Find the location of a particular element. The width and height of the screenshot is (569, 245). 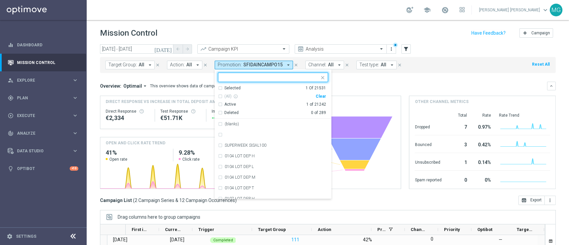

div: Increase is located at coordinates (226, 111).